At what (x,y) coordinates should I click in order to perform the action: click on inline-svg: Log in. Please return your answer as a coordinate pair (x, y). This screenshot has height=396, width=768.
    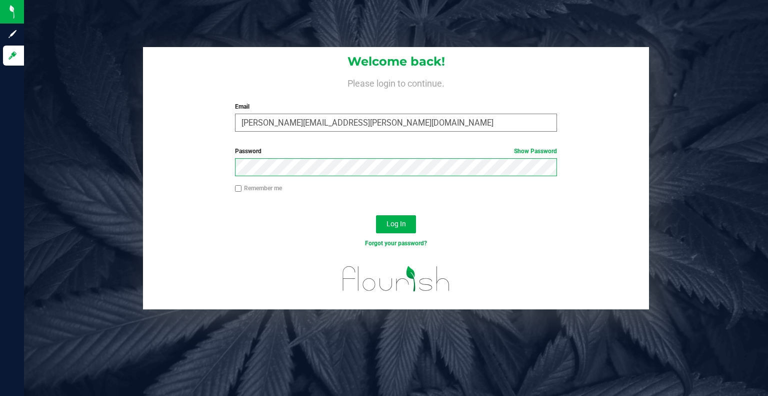
    Looking at the image, I should click on (13, 56).